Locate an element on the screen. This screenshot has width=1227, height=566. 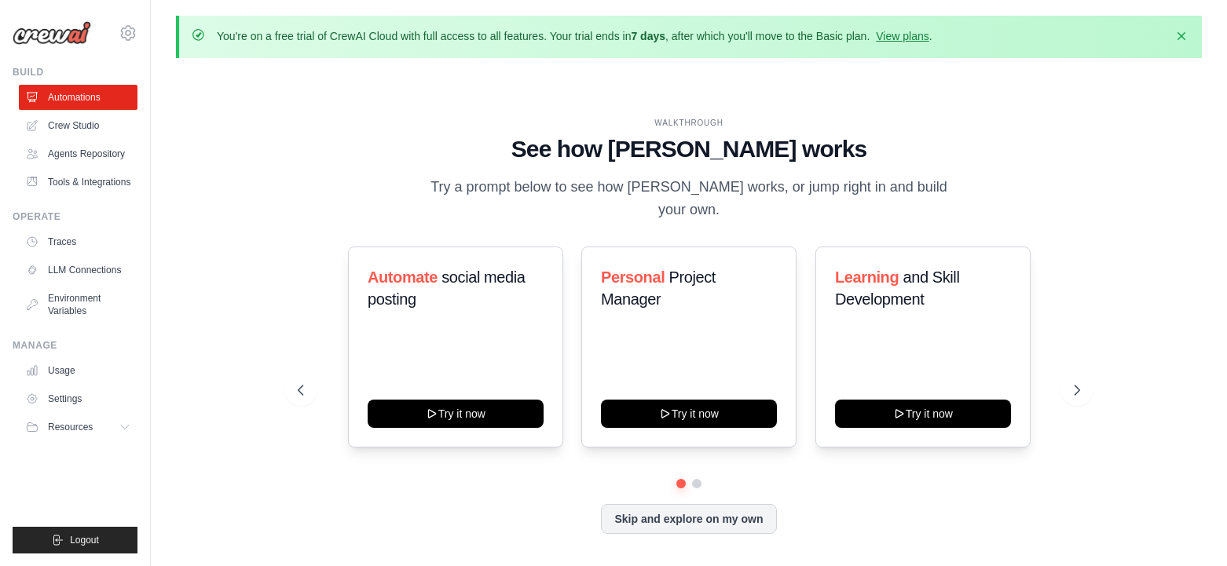
a: Traces is located at coordinates (78, 242).